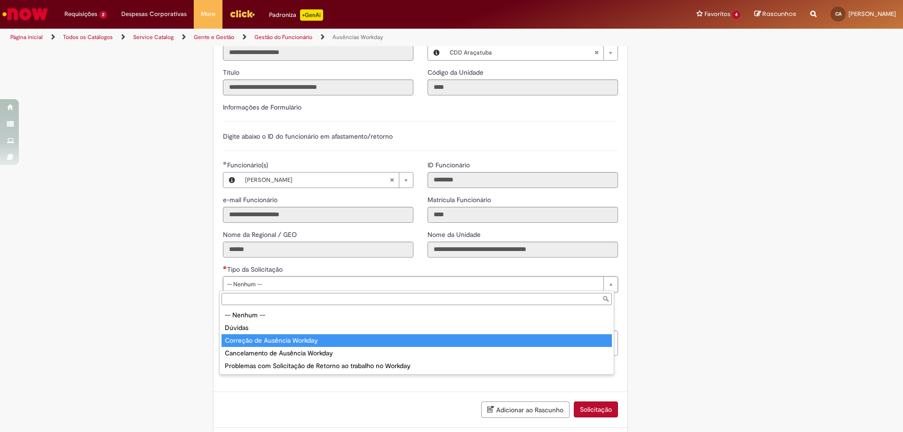 The height and width of the screenshot is (432, 903). I want to click on div: Problemas com Solicitação de Retorno ao trabalho no Workday, so click(417, 366).